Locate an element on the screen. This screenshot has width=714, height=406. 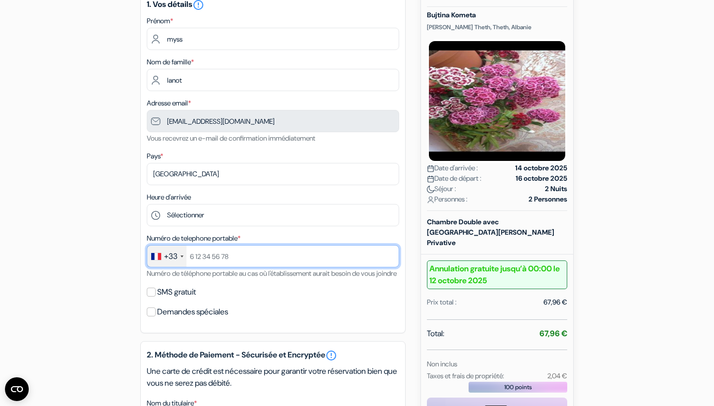
input: Entrer le nom de famille is located at coordinates (273, 80).